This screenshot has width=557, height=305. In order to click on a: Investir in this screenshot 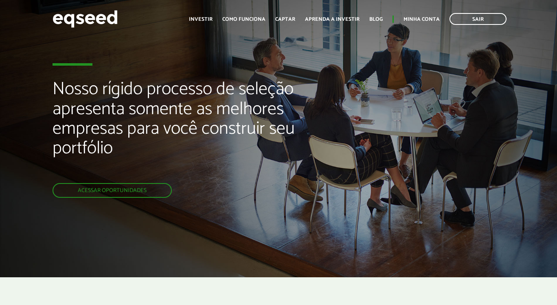, I will do `click(201, 19)`.